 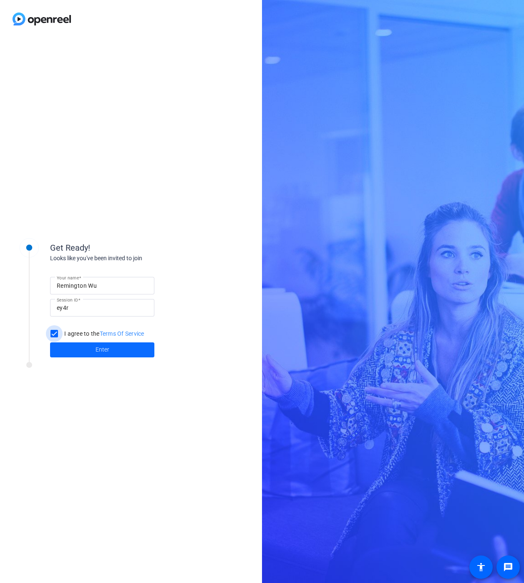 I want to click on span: Enter, so click(x=102, y=350).